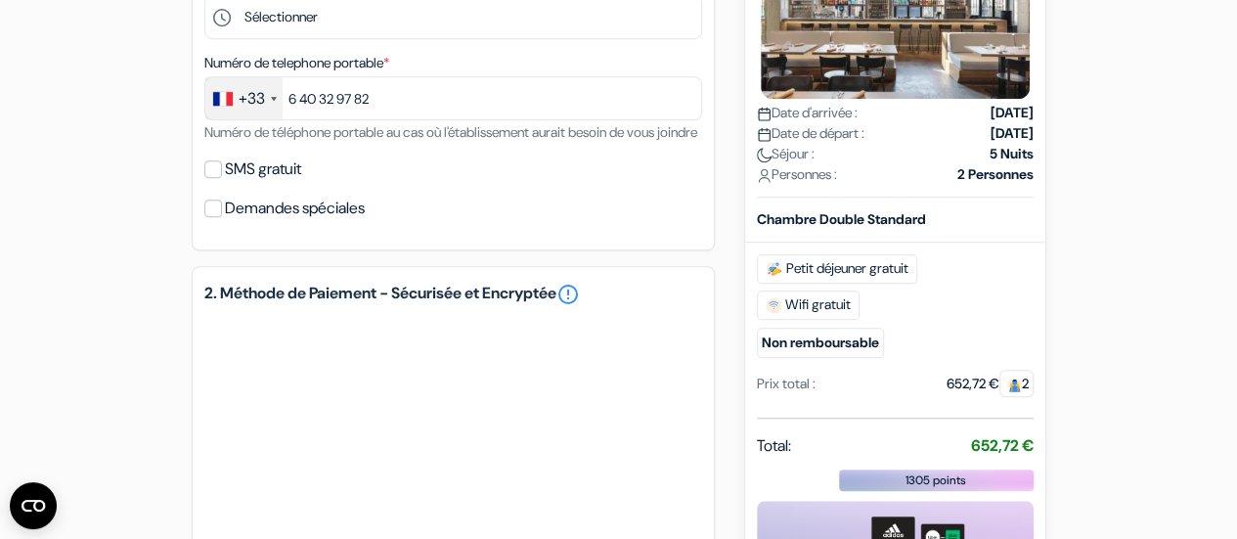 This screenshot has height=539, width=1237. What do you see at coordinates (244, 98) in the screenshot?
I see `div: France: +33` at bounding box center [244, 98].